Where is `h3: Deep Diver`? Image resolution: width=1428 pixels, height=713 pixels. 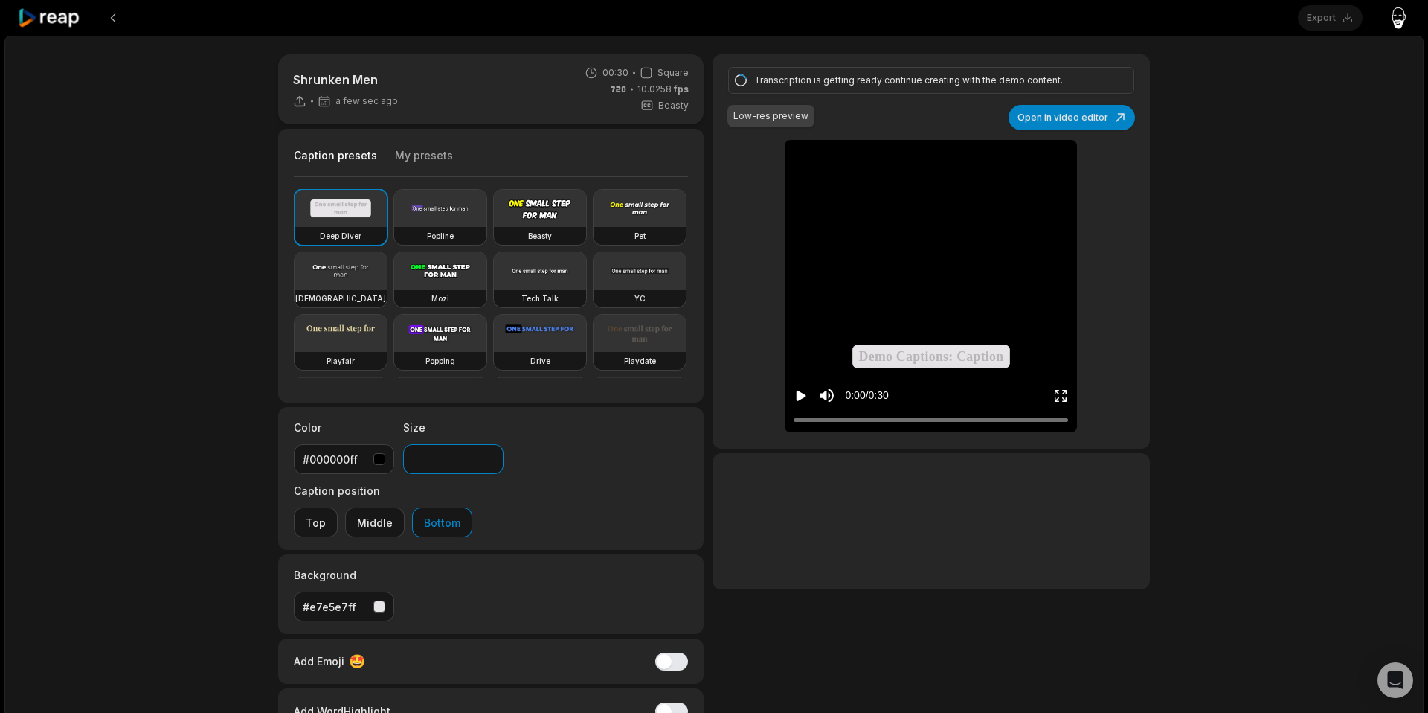
h3: Deep Diver is located at coordinates (341, 236).